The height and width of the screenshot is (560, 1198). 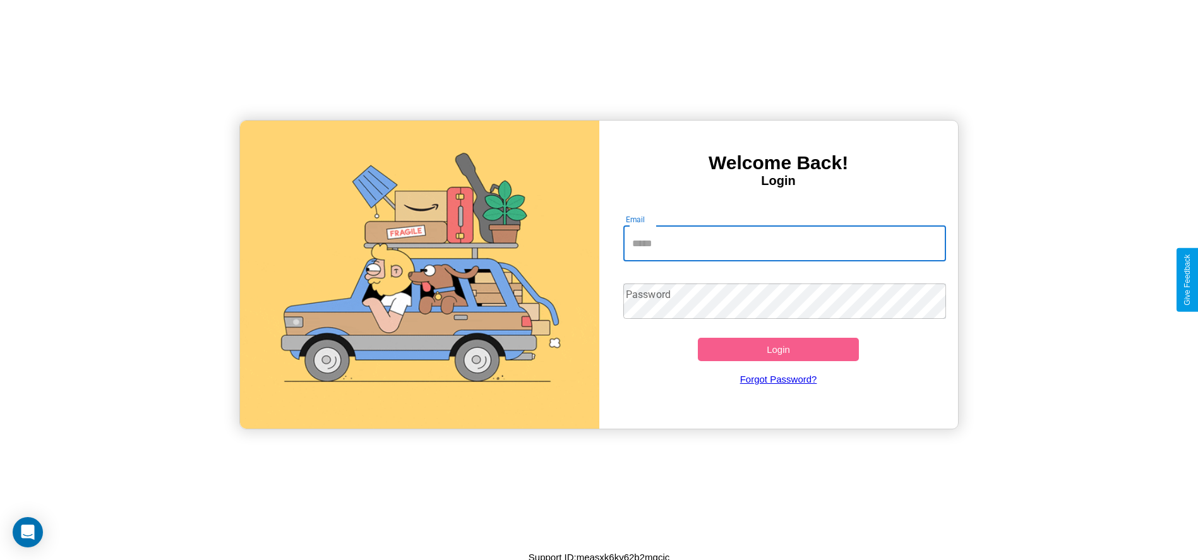 What do you see at coordinates (419, 275) in the screenshot?
I see `img: gif` at bounding box center [419, 275].